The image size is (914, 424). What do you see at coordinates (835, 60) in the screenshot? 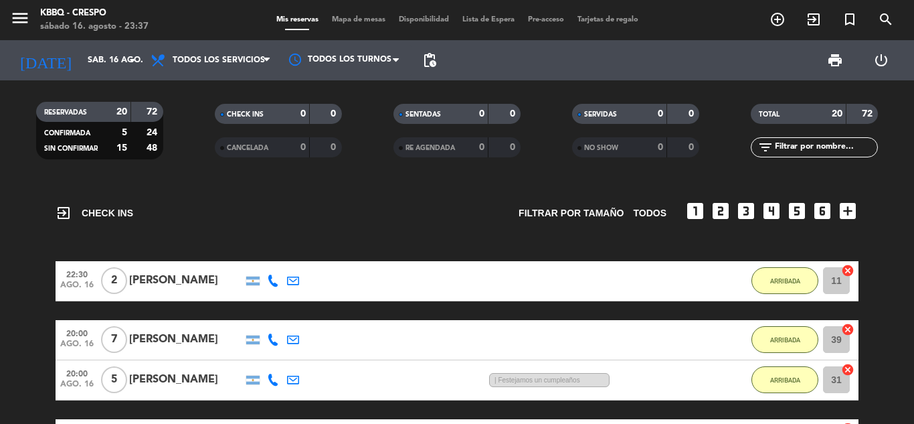
I see `span: print` at bounding box center [835, 60].